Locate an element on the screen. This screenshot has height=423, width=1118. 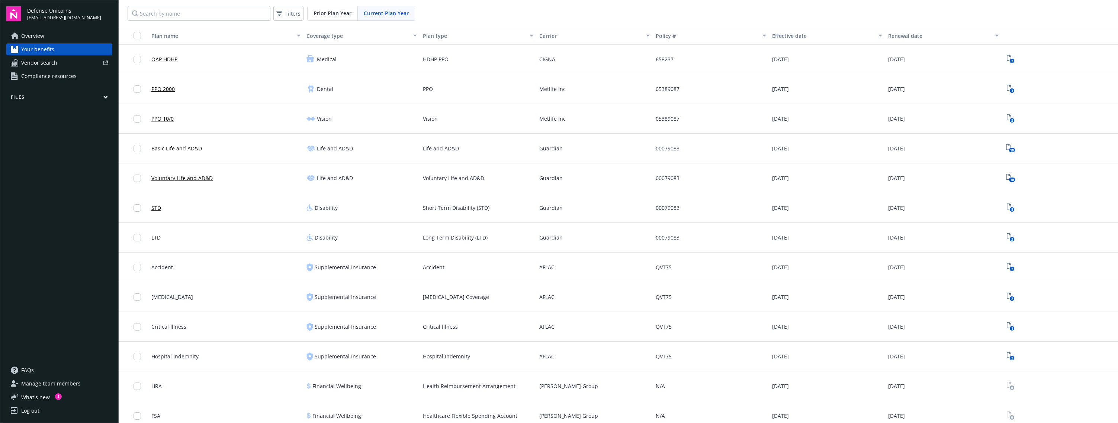
input: Search by name is located at coordinates (199, 13).